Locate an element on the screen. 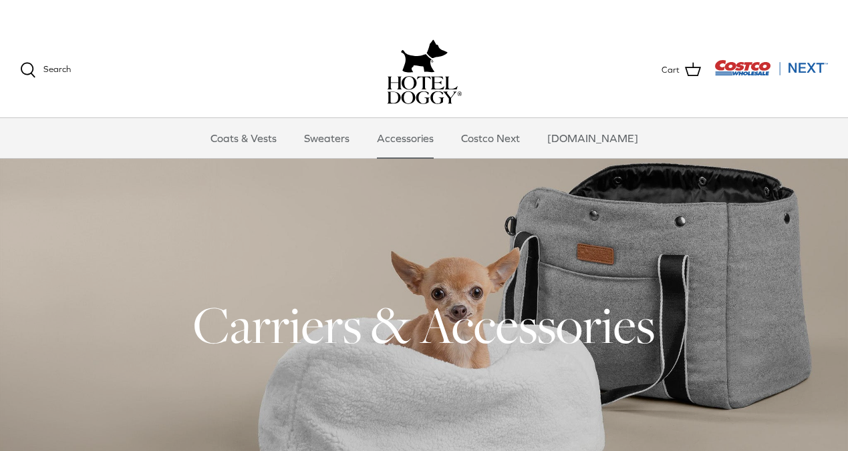 The image size is (848, 451). a: Coats & Vests is located at coordinates (243, 138).